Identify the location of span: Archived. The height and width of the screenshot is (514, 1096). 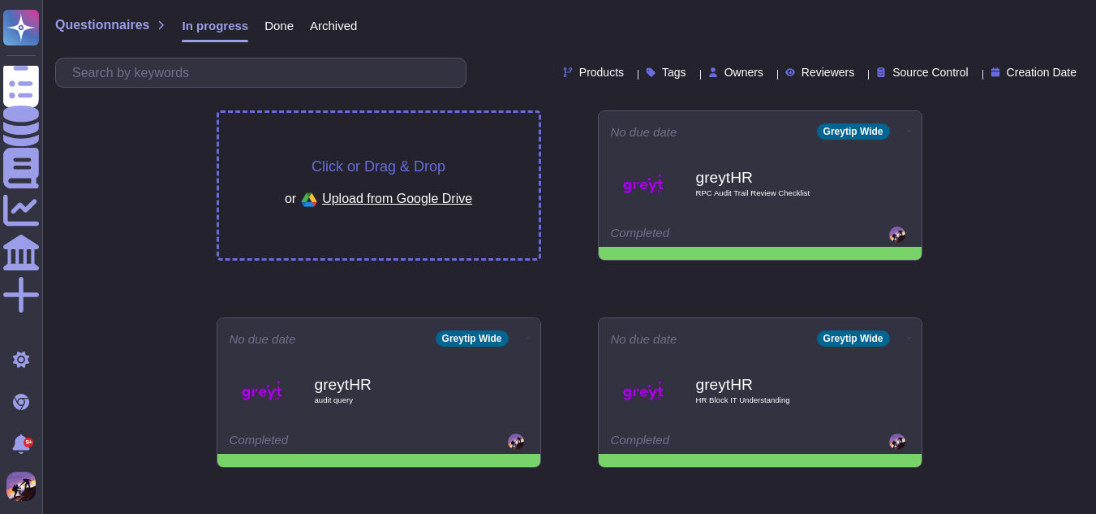
(334, 25).